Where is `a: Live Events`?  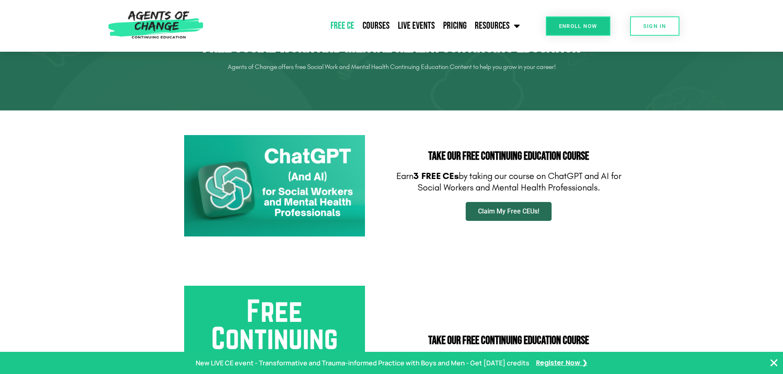 a: Live Events is located at coordinates (416, 26).